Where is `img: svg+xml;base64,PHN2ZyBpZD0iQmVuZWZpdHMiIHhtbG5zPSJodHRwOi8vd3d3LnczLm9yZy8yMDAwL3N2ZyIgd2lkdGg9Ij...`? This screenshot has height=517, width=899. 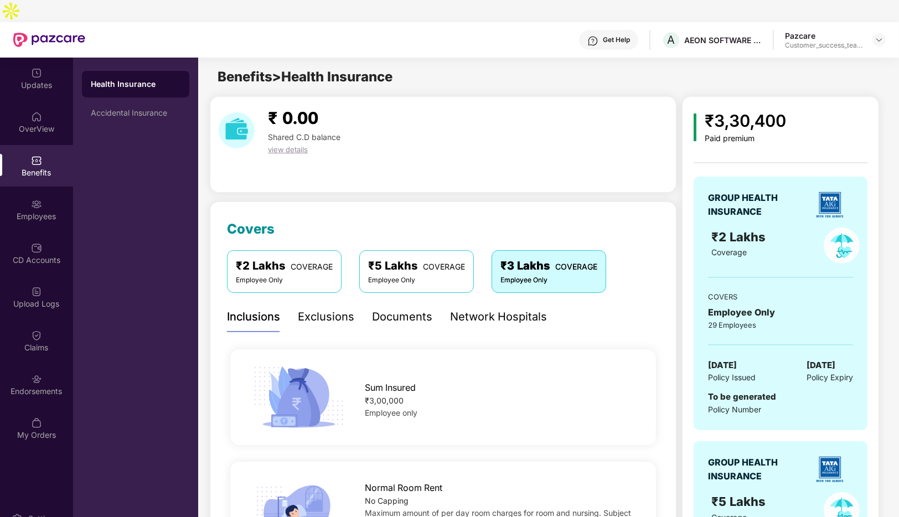
img: svg+xml;base64,PHN2ZyBpZD0iQmVuZWZpdHMiIHhtbG5zPSJodHRwOi8vd3d3LnczLm9yZy8yMDAwL3N2ZyIgd2lkdGg9Ij... is located at coordinates (37, 161).